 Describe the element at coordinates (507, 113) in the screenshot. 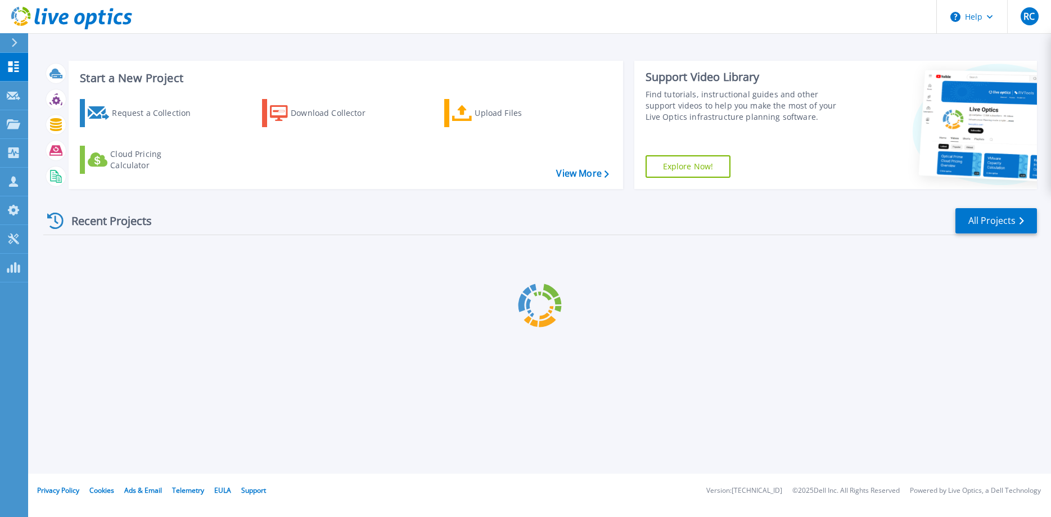

I see `a: Upload Files` at that location.